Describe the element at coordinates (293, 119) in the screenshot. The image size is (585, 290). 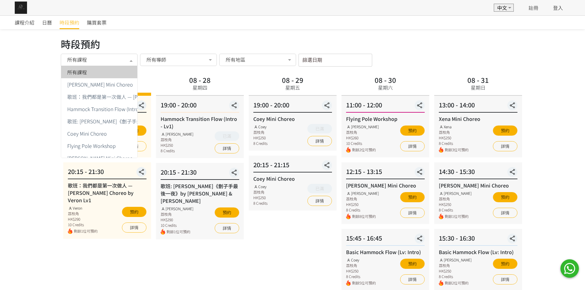
I see `div: Coey Mini Choreo` at that location.